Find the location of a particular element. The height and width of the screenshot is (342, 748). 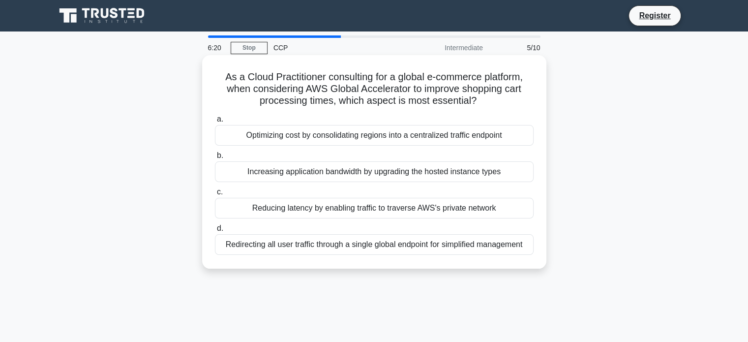

a: Register is located at coordinates (654, 15).